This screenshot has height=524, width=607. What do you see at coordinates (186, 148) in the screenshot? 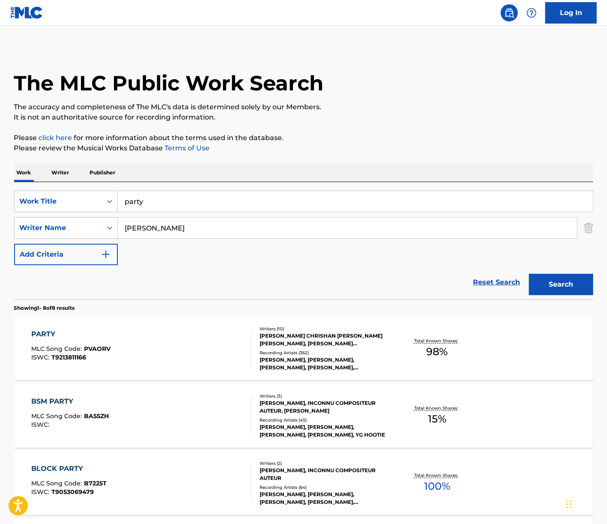
I see `a: Terms of Use` at bounding box center [186, 148].